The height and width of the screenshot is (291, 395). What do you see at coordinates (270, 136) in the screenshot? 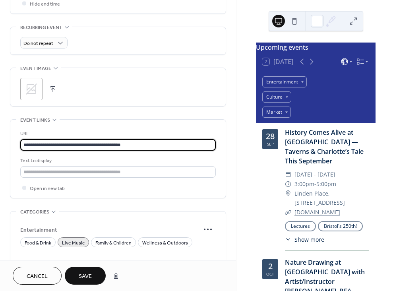
I see `div: 28` at bounding box center [270, 136].